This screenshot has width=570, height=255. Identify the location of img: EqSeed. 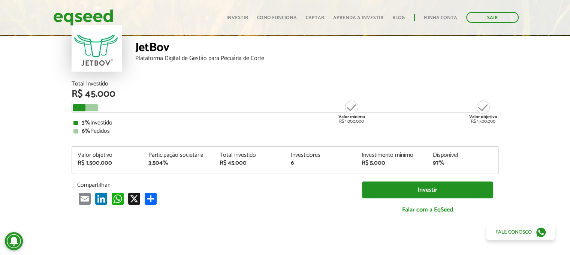
(83, 17).